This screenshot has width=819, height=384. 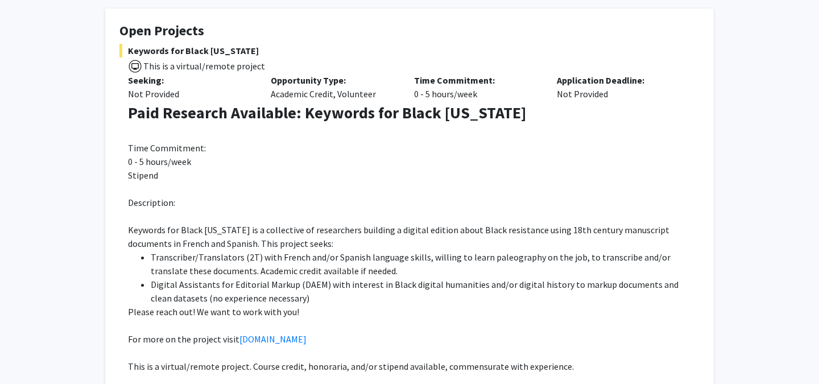 I want to click on p: Application Deadline:, so click(x=619, y=80).